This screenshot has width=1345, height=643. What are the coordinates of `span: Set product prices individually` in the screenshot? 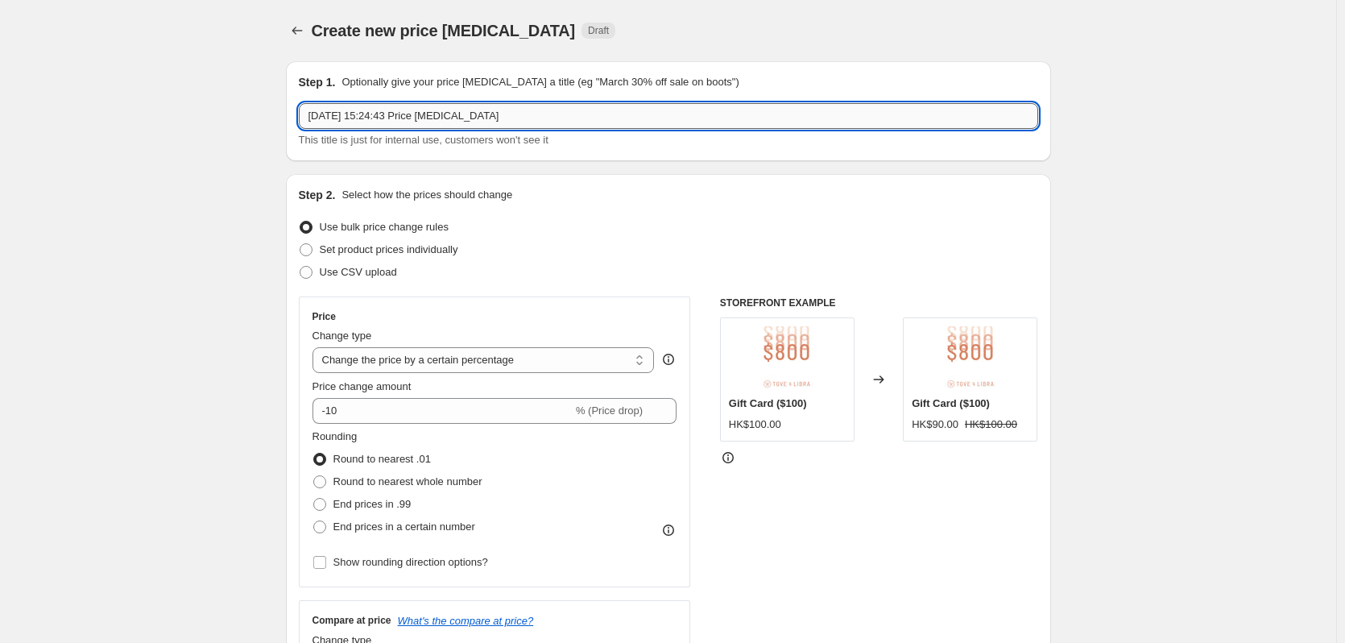 It's located at (389, 249).